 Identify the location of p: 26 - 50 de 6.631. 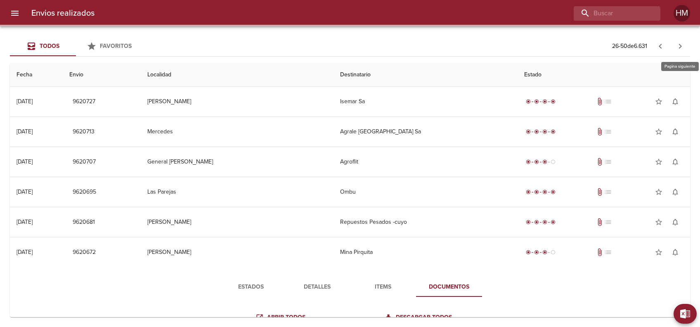
(629, 46).